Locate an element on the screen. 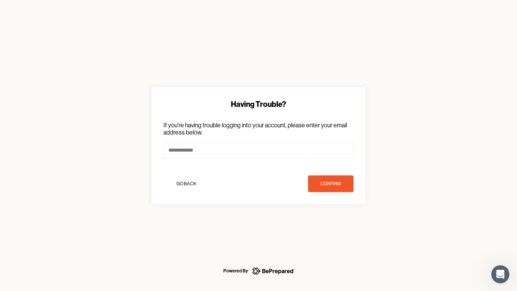  p: If you're having trouble logging into your account, please enter your email address below. is located at coordinates (259, 129).